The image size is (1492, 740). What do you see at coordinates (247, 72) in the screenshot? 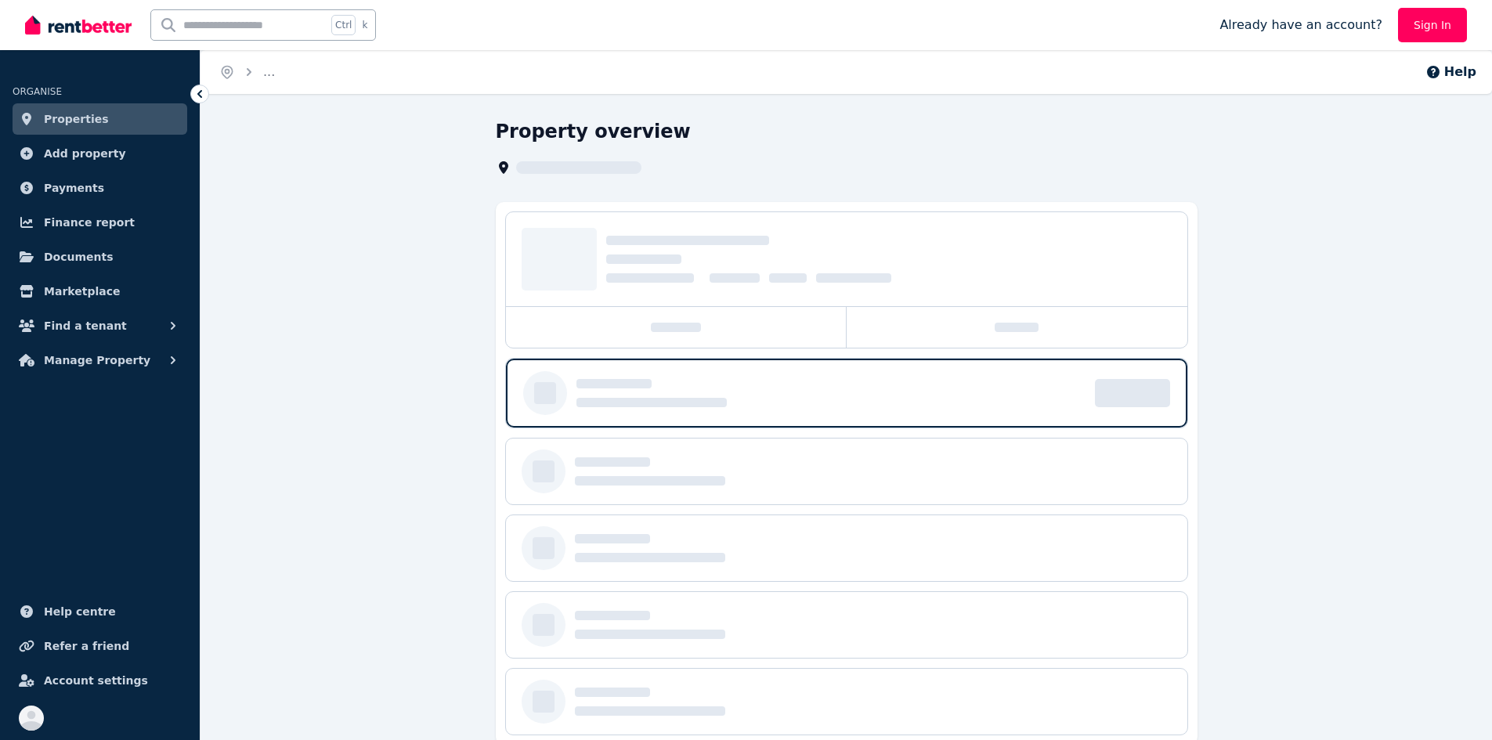
I see `nav: Breadcrumb` at bounding box center [247, 72].